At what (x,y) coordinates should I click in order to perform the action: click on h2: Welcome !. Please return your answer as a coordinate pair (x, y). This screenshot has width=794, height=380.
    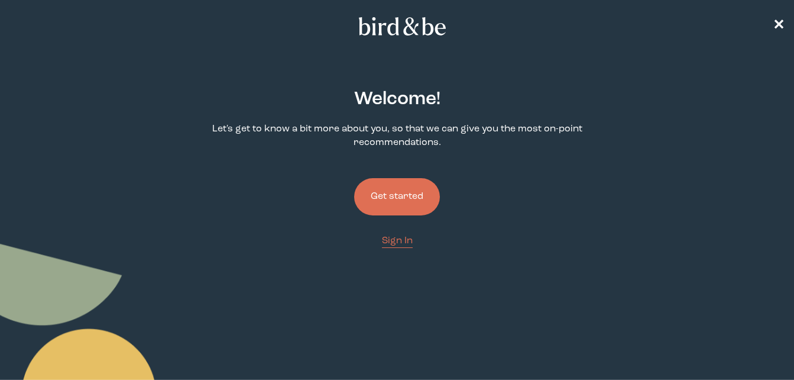
    Looking at the image, I should click on (397, 99).